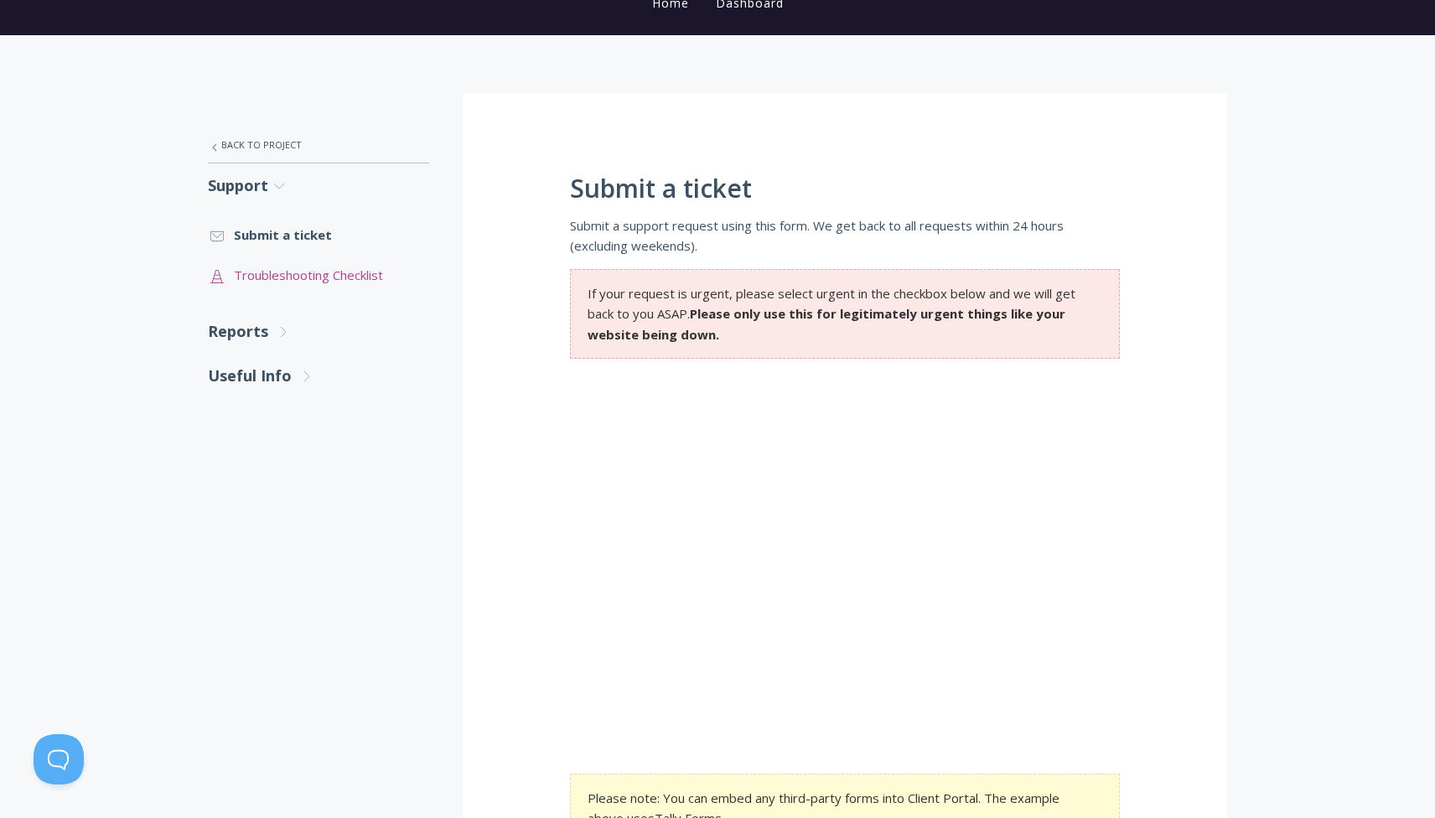 The image size is (1435, 818). I want to click on section: If your request is urgent, please select urgent in the checkbox below and we will get back to you..., so click(845, 313).